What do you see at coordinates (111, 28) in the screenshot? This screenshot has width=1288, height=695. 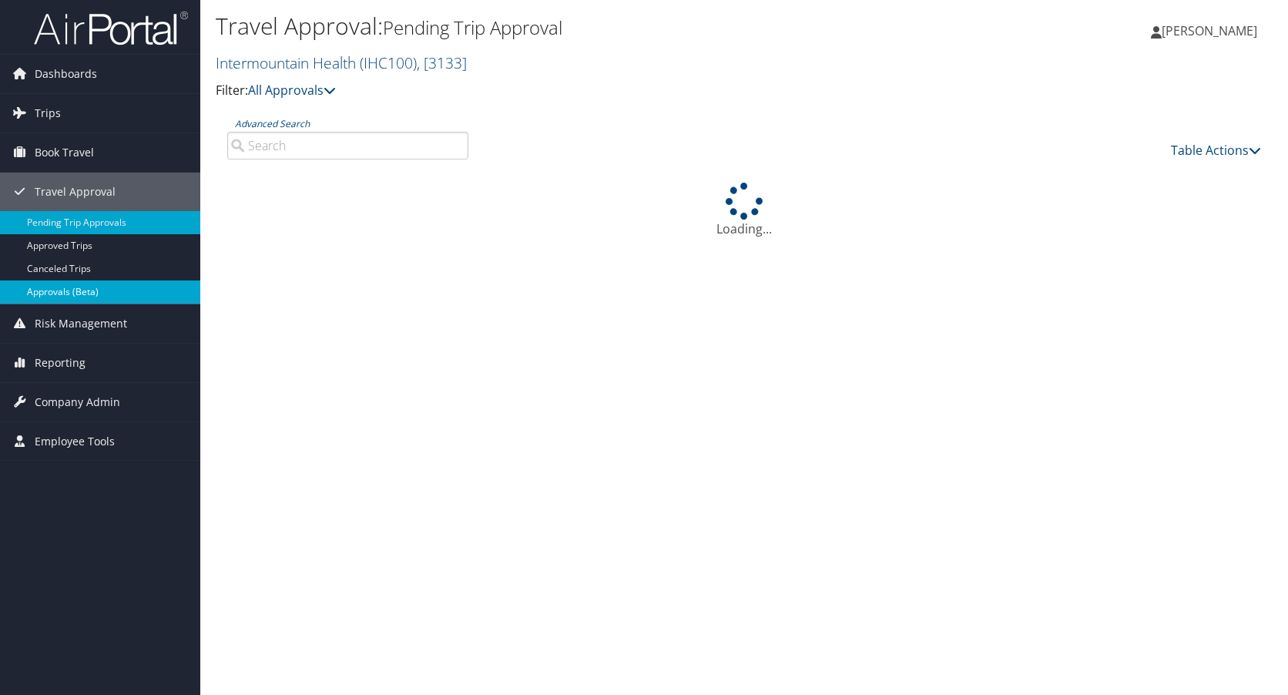 I see `img: airportal-logo.png` at bounding box center [111, 28].